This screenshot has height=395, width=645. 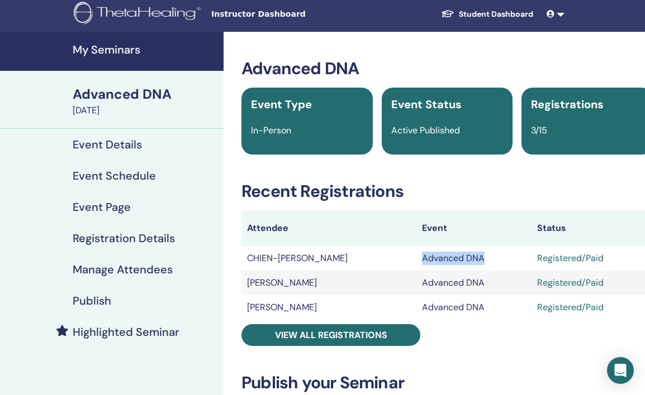 I want to click on img: graduation-cap-white.svg, so click(x=447, y=13).